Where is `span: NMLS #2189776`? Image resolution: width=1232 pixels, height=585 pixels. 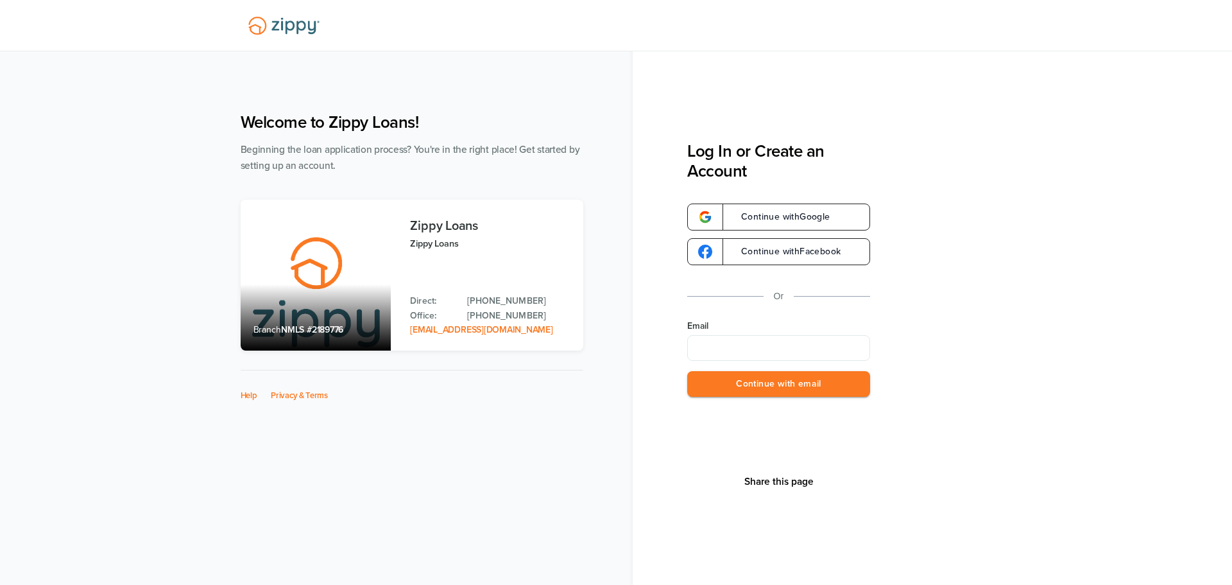
span: NMLS #2189776 is located at coordinates (312, 329).